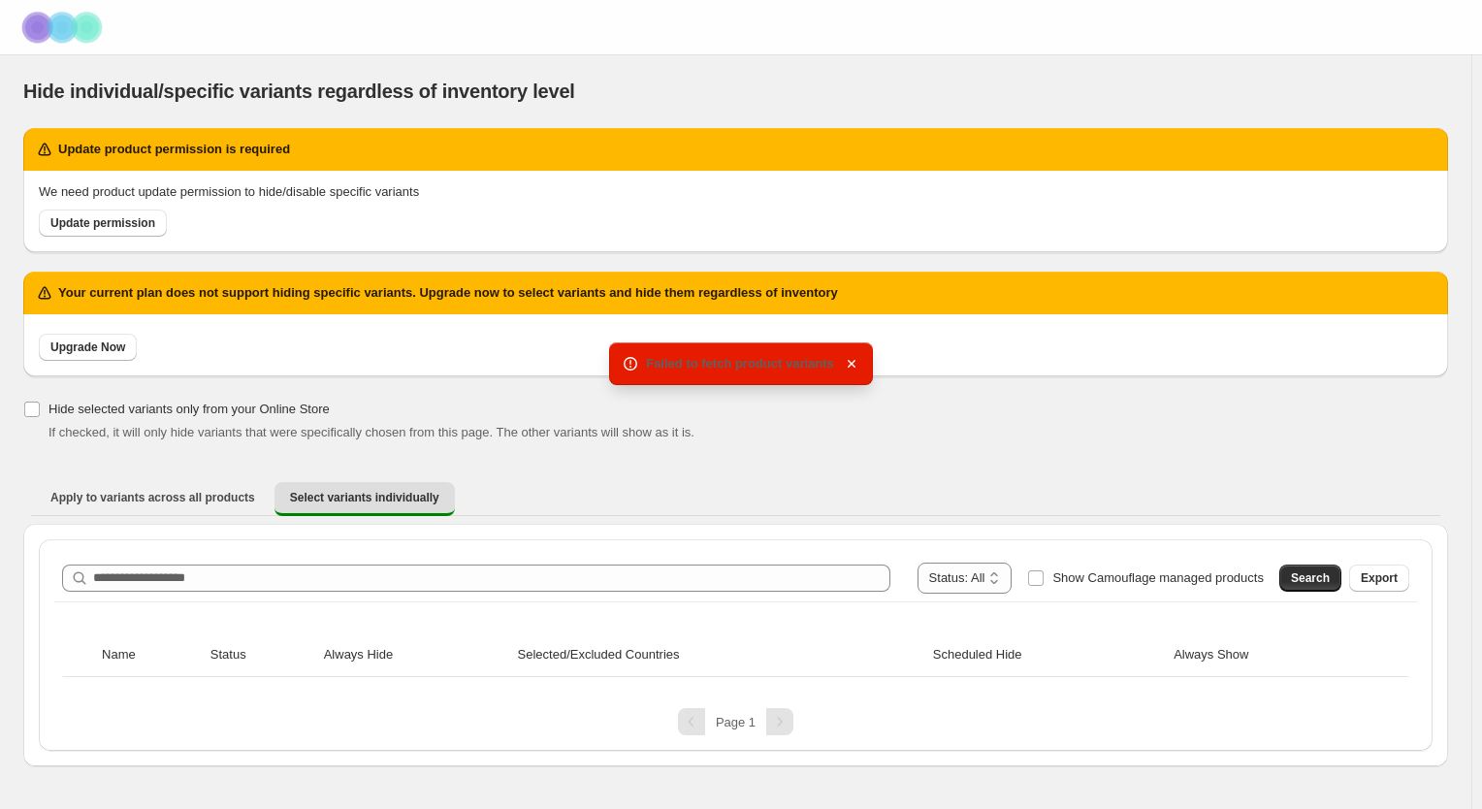 This screenshot has height=809, width=1482. Describe the element at coordinates (87, 347) in the screenshot. I see `span: Upgrade Now` at that location.